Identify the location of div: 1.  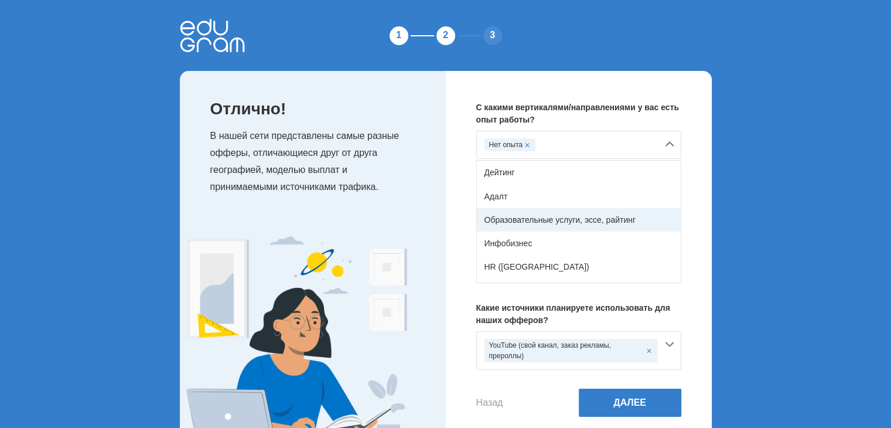
(399, 36).